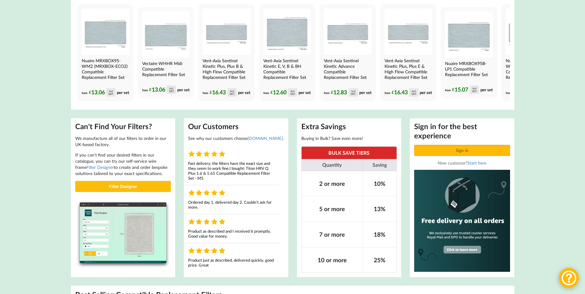 This screenshot has width=585, height=294. What do you see at coordinates (349, 139) in the screenshot?
I see `p: Buying in Bulk? Save even more!` at bounding box center [349, 139].